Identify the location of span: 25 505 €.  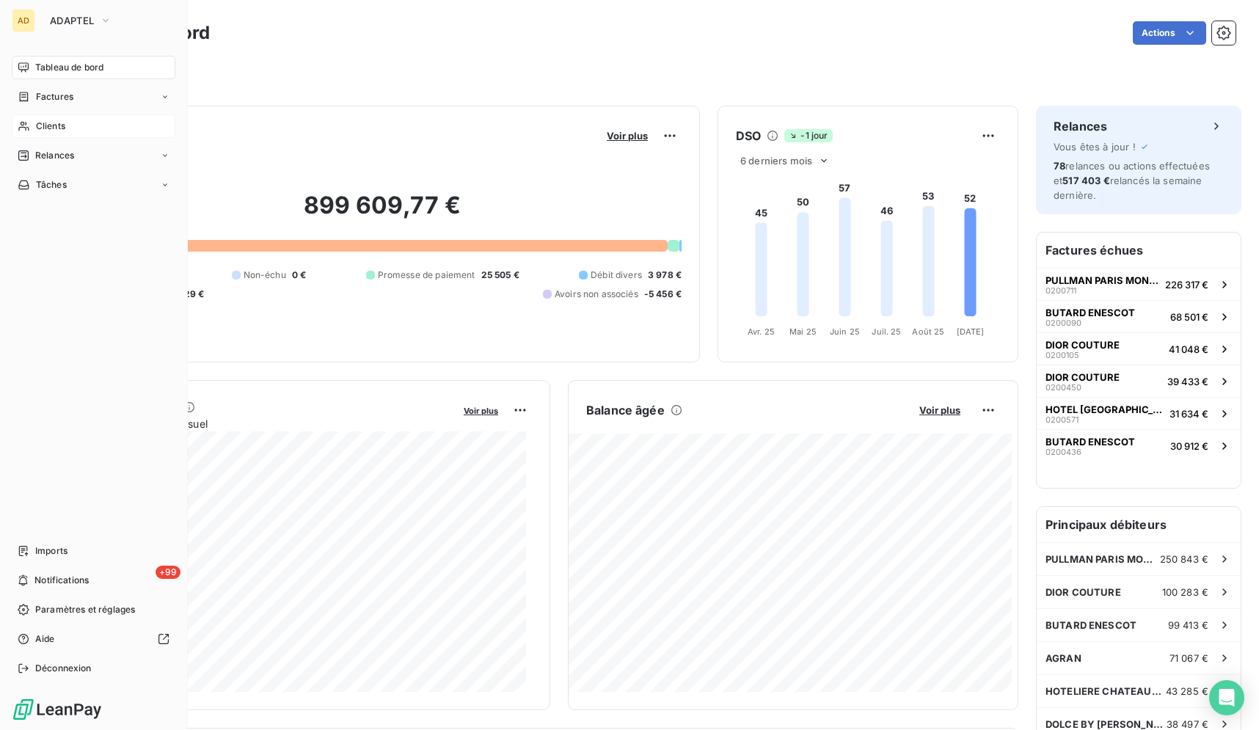
(500, 275).